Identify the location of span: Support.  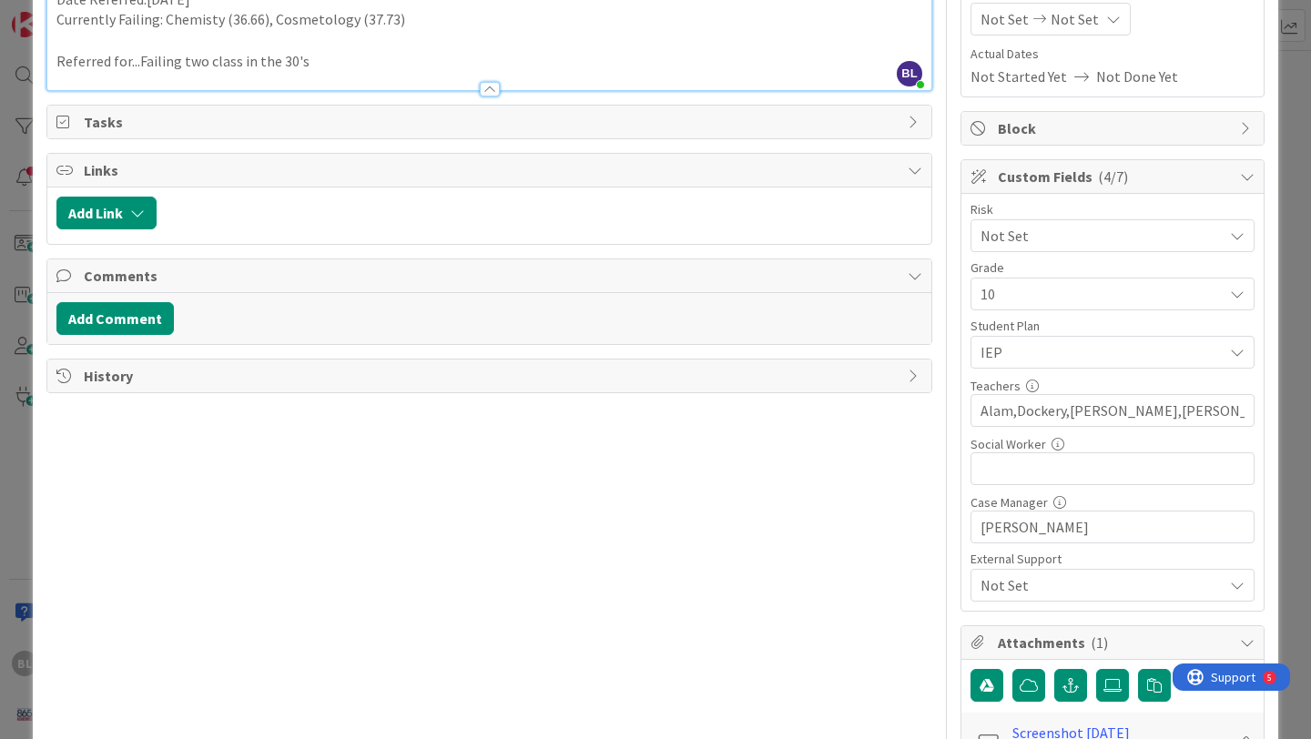
(60, 14).